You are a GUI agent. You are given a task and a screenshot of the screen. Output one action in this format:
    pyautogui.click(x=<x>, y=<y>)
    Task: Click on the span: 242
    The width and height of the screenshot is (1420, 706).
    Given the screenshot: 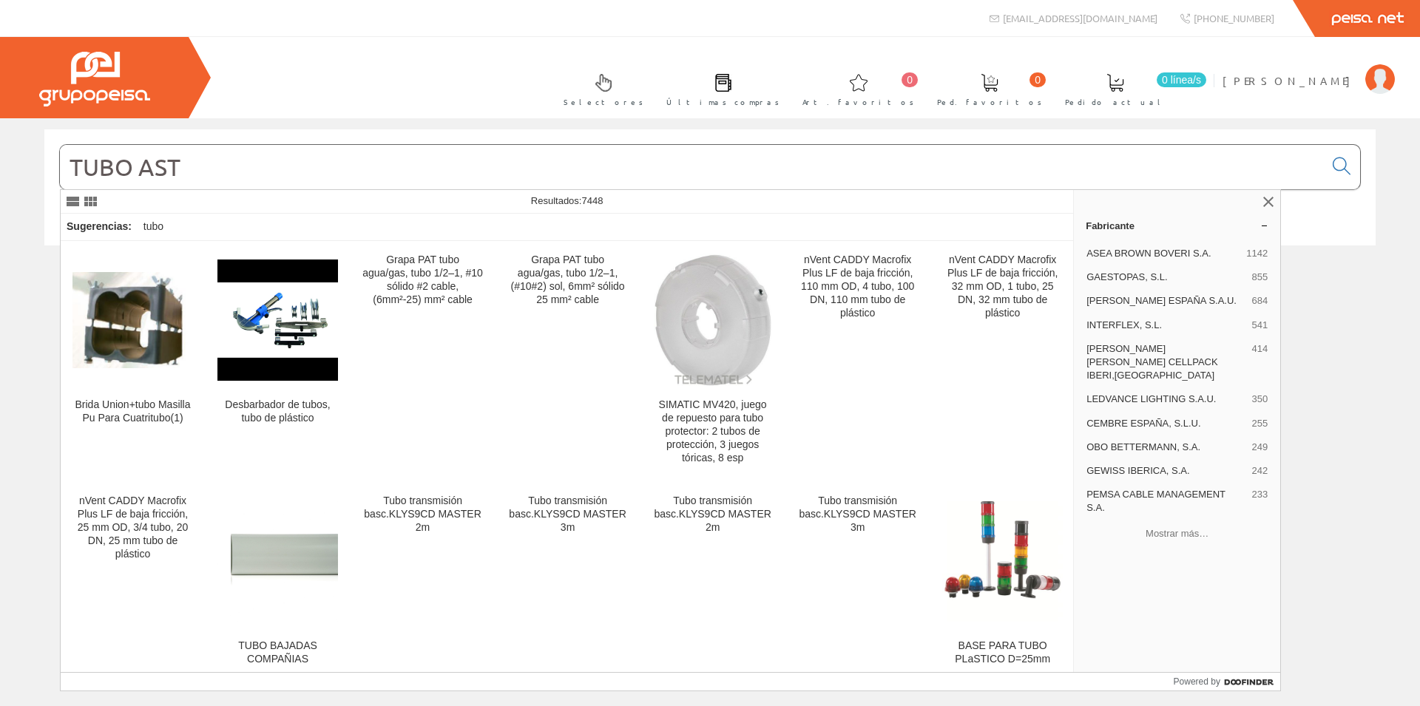 What is the action you would take?
    pyautogui.click(x=1259, y=471)
    